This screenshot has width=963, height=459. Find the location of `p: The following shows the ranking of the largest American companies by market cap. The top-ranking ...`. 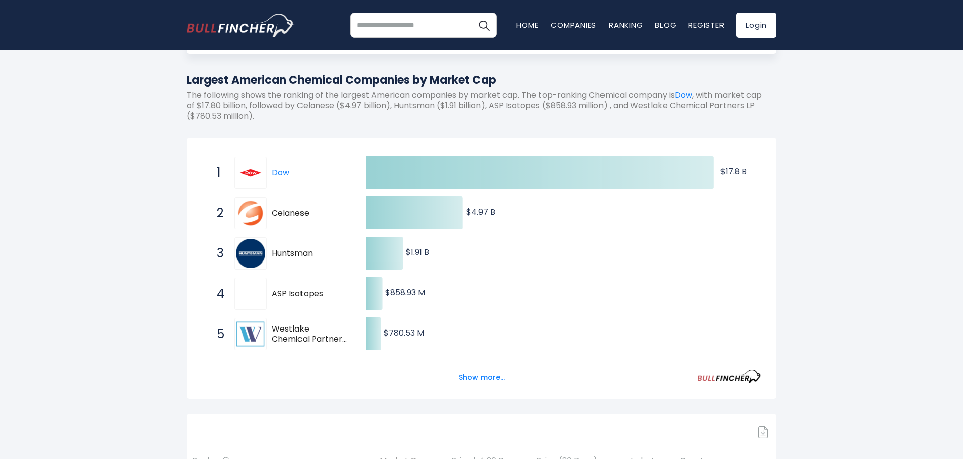

p: The following shows the ranking of the largest American companies by market cap. The top-ranking ... is located at coordinates (481, 106).